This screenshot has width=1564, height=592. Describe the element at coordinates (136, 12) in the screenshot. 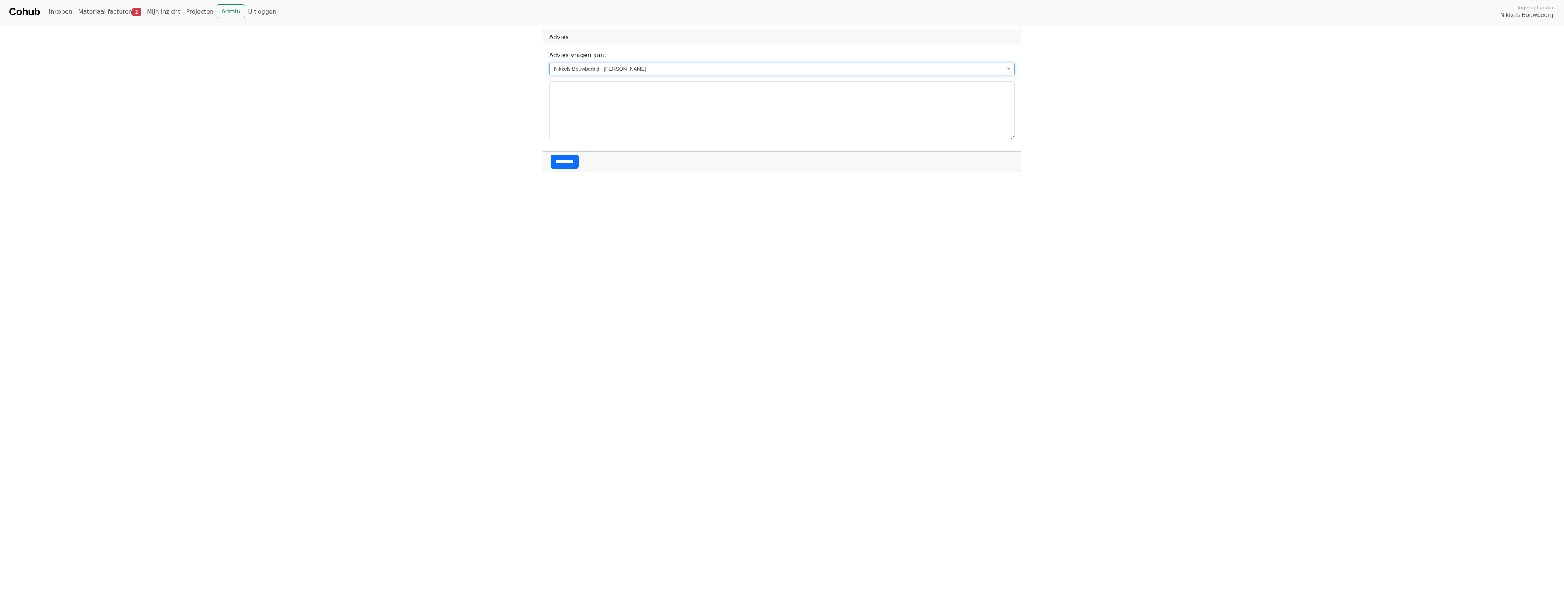

I see `span: 2` at that location.